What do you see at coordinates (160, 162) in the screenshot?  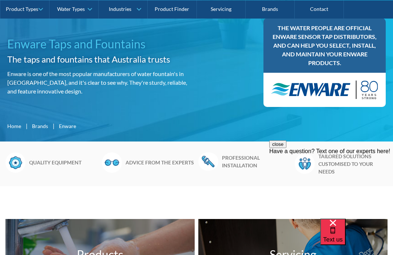 I see `h6: Advice from the experts` at bounding box center [160, 162].